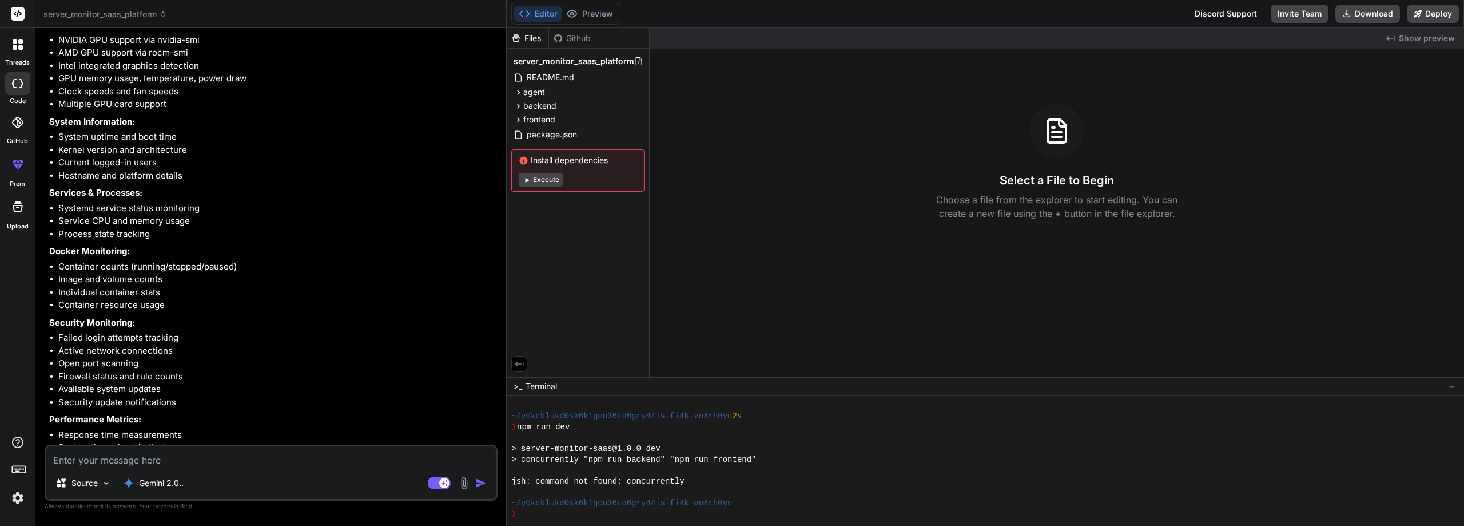  What do you see at coordinates (277, 91) in the screenshot?
I see `li: Clock speeds and fan speeds` at bounding box center [277, 91].